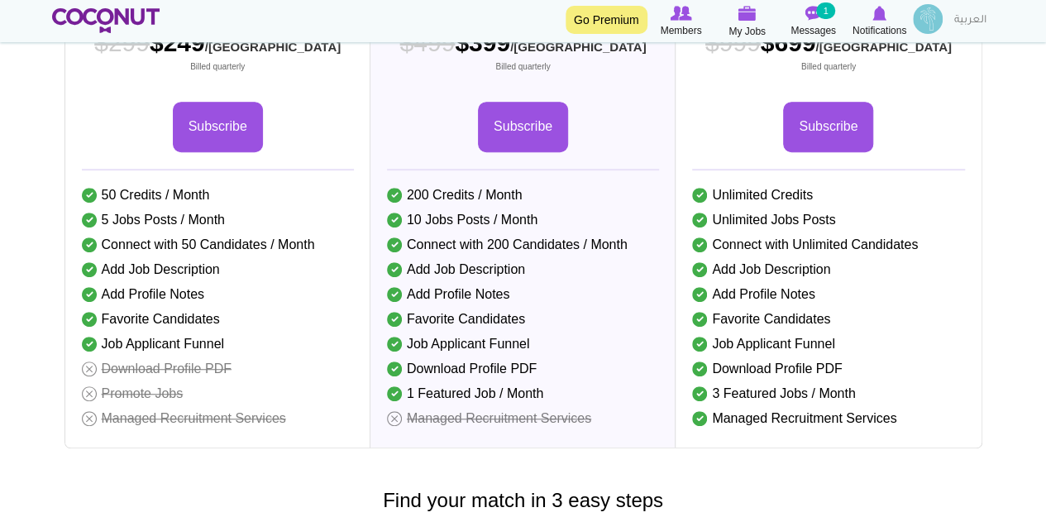 The image size is (1046, 522). Describe the element at coordinates (828, 49) in the screenshot. I see `span: $699` at that location.